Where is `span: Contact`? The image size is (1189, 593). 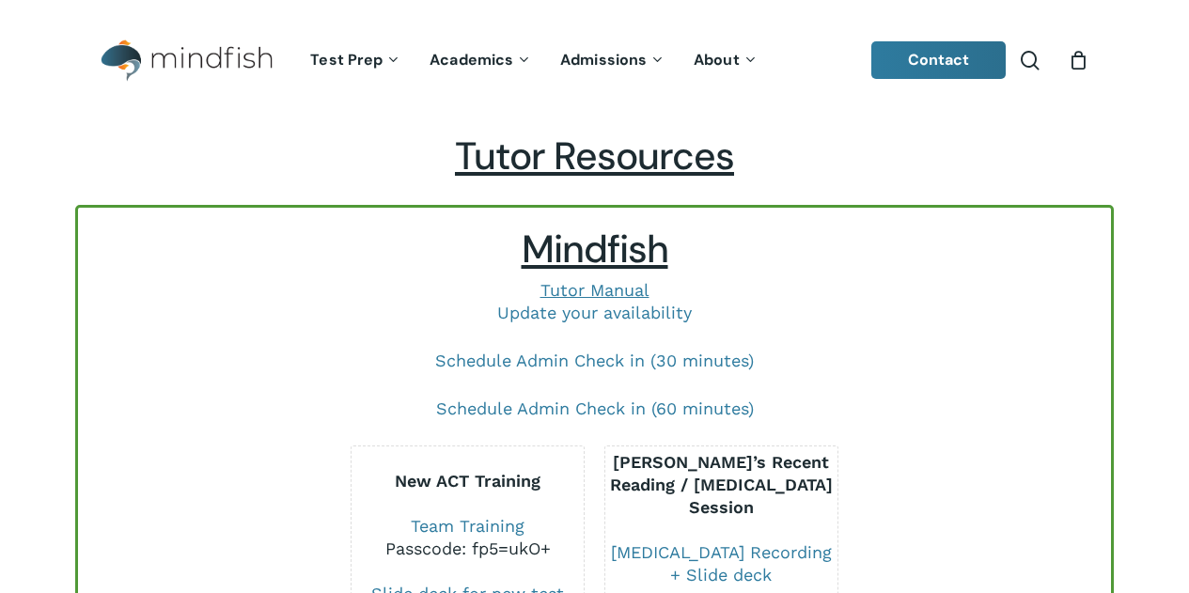 span: Contact is located at coordinates (939, 59).